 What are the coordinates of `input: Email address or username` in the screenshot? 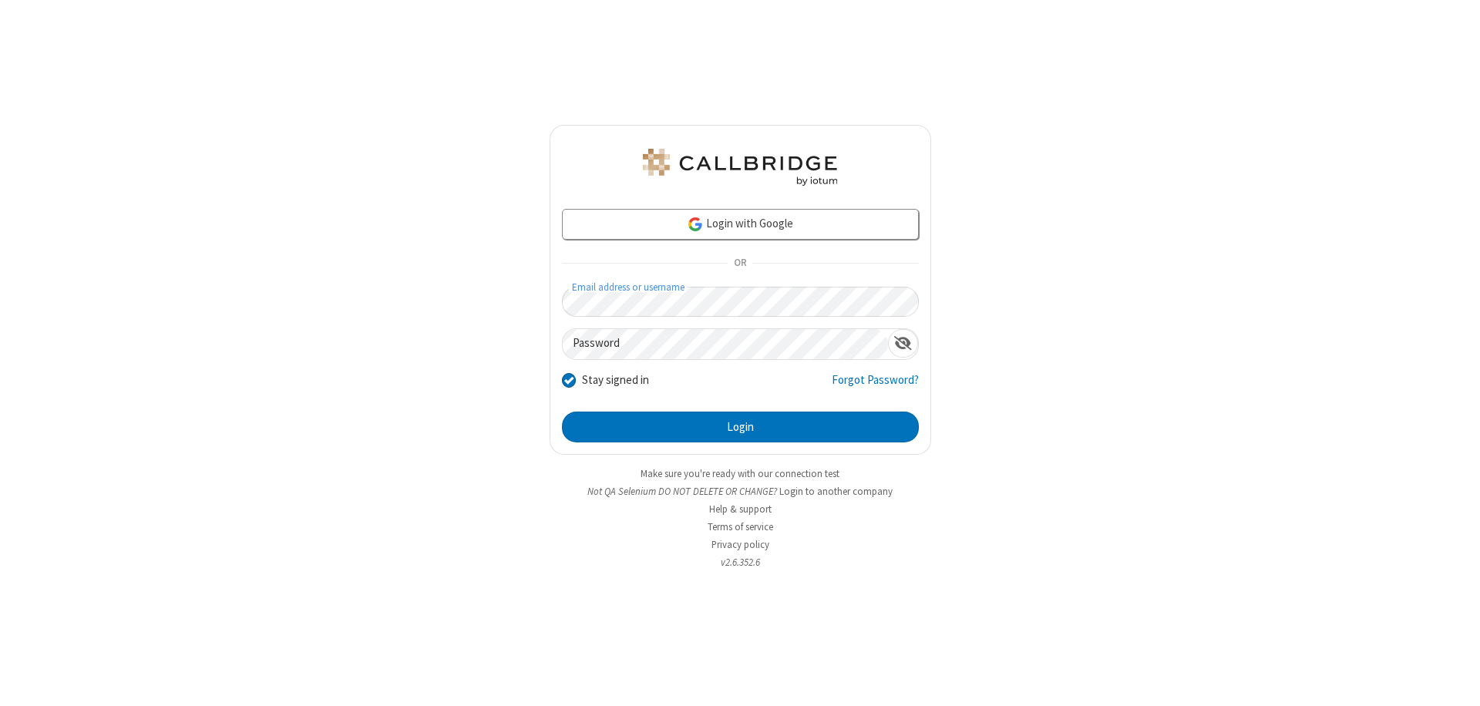 It's located at (740, 301).